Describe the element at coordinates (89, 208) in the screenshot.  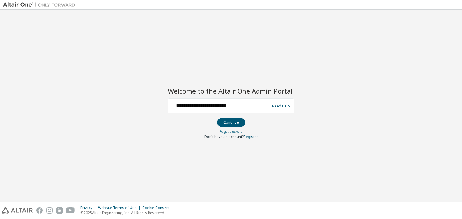
I see `div: Privacy` at that location.